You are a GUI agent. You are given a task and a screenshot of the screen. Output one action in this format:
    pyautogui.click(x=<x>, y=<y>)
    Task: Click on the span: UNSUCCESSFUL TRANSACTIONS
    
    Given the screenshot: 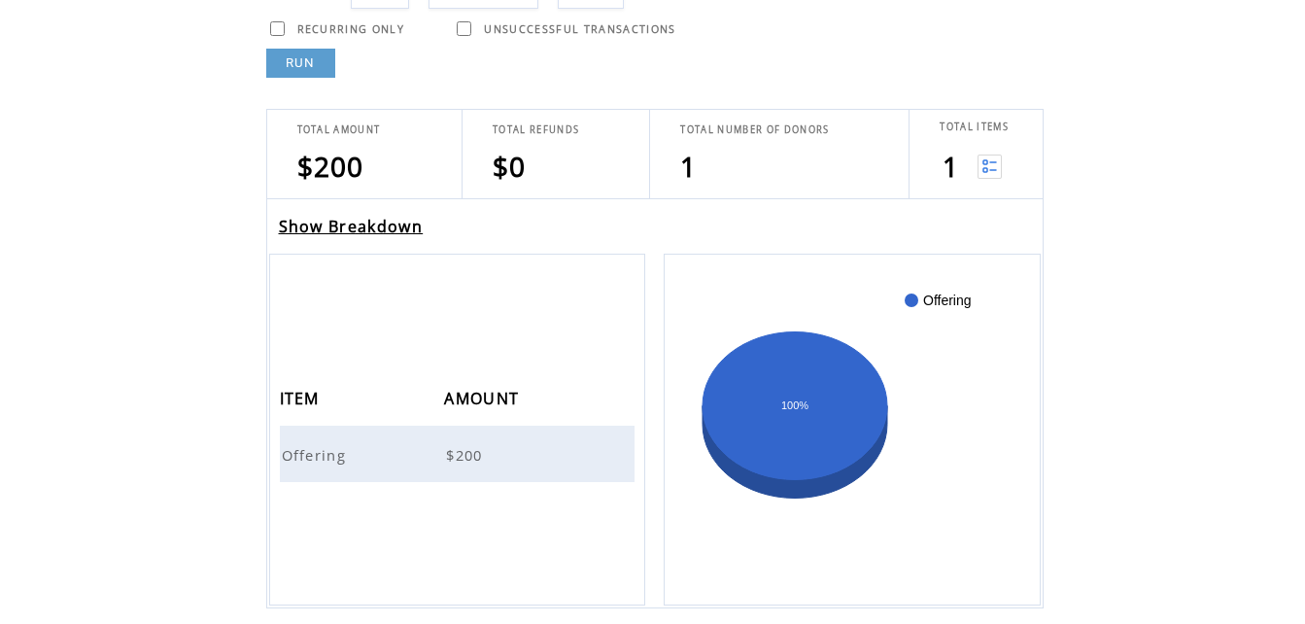 What is the action you would take?
    pyautogui.click(x=579, y=29)
    